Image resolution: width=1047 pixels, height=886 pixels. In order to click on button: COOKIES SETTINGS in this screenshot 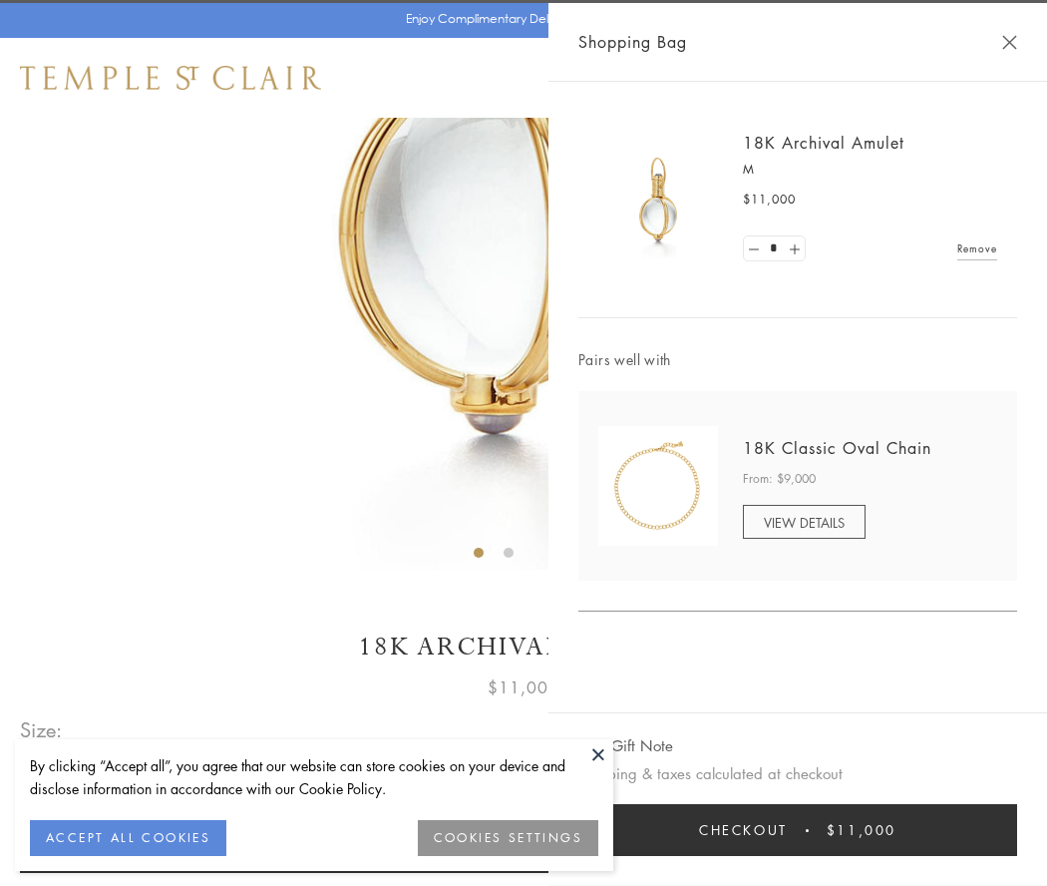, I will do `click(508, 838)`.